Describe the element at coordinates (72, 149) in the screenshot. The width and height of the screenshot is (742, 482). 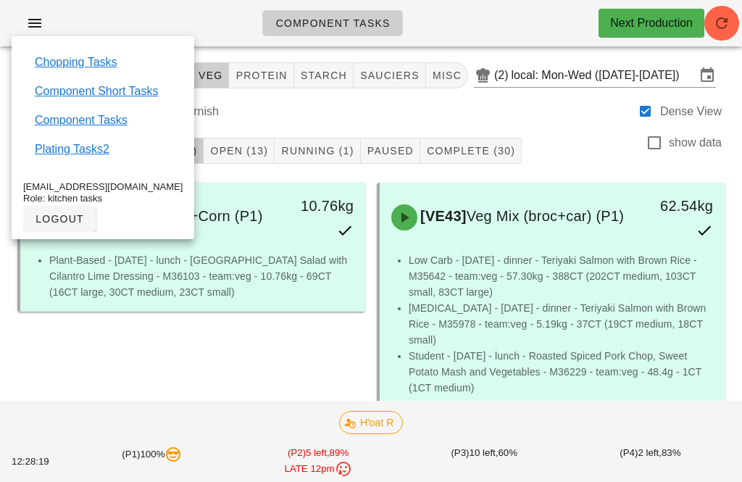
I see `a: Plating Tasks2` at that location.